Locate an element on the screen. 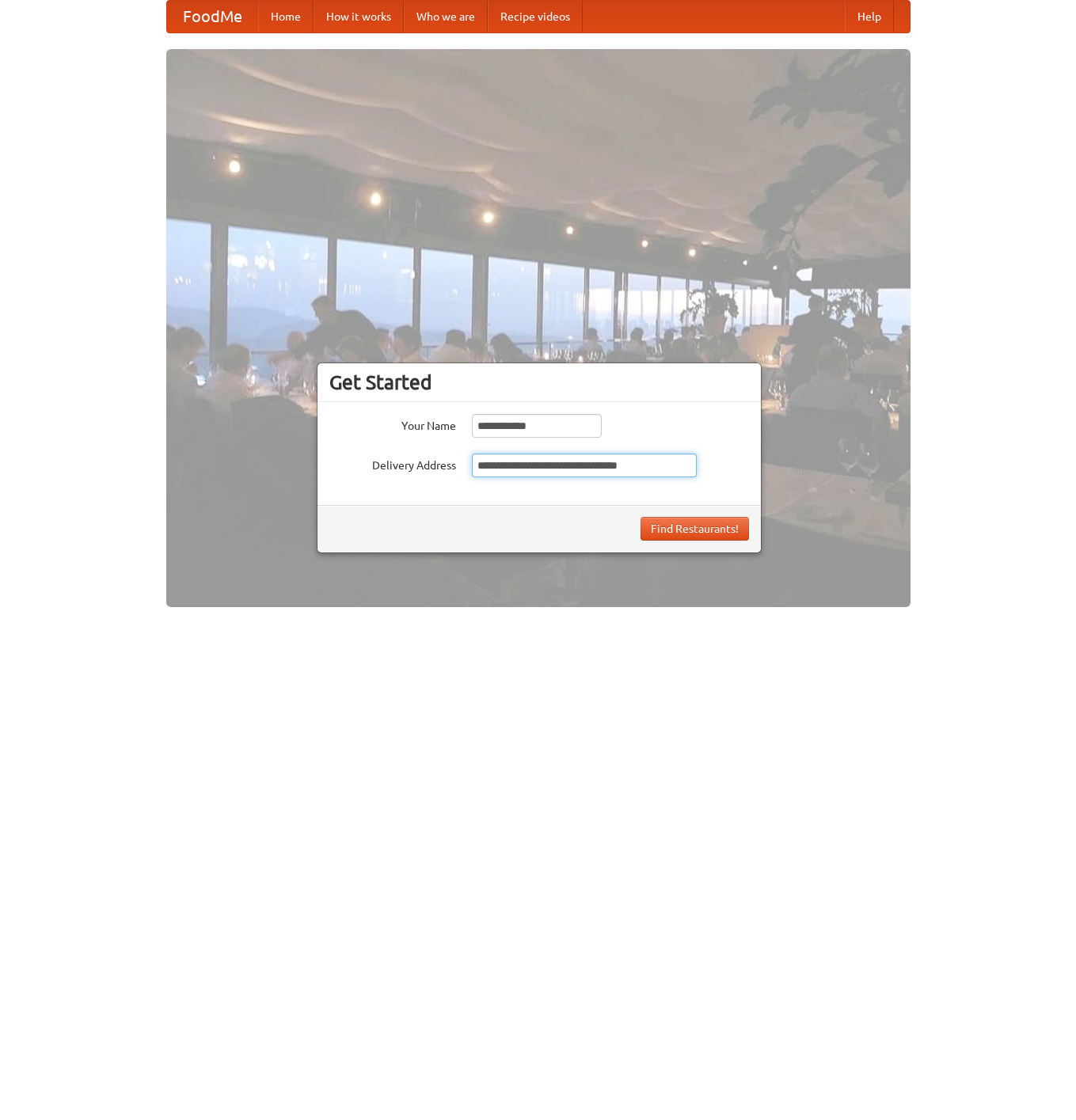 Image resolution: width=1076 pixels, height=1120 pixels. label: Your Name is located at coordinates (393, 424).